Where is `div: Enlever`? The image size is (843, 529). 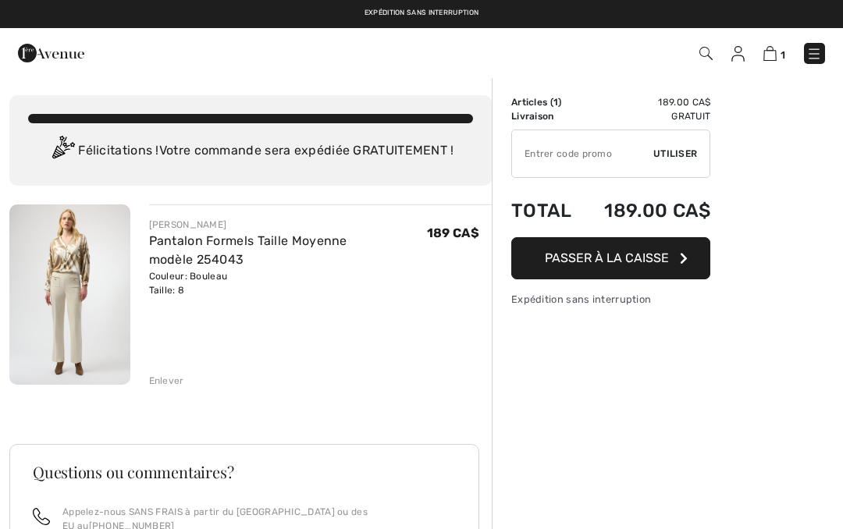
div: Enlever is located at coordinates (166, 381).